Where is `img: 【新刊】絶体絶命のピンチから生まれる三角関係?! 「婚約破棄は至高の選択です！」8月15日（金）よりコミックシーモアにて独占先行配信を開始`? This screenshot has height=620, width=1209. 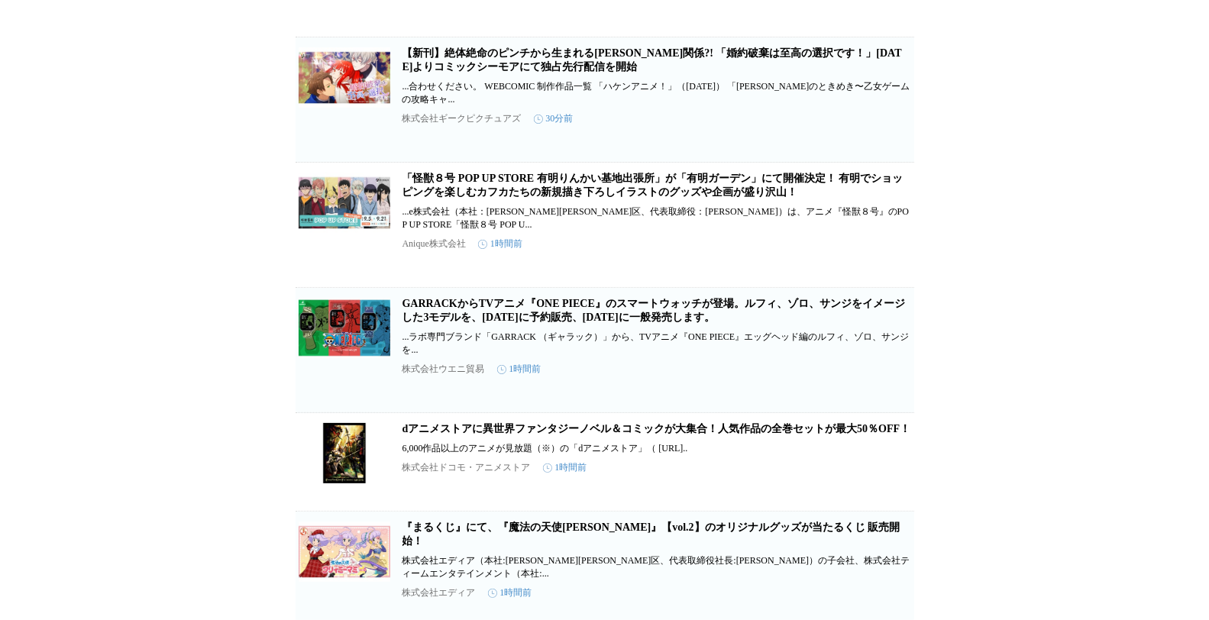 img: 【新刊】絶体絶命のピンチから生まれる三角関係?! 「婚約破棄は至高の選択です！」8月15日（金）よりコミックシーモアにて独占先行配信を開始 is located at coordinates (344, 77).